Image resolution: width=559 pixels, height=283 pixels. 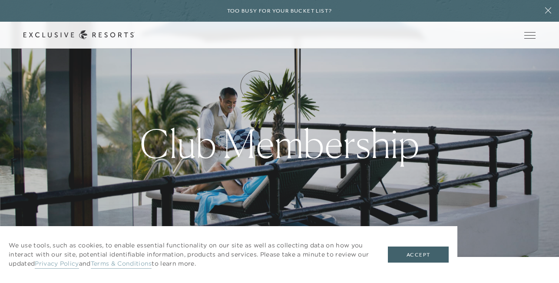 I want to click on p: We use tools, such as cookies, to enable essential functionality on our site as well as collectin..., so click(x=189, y=254).